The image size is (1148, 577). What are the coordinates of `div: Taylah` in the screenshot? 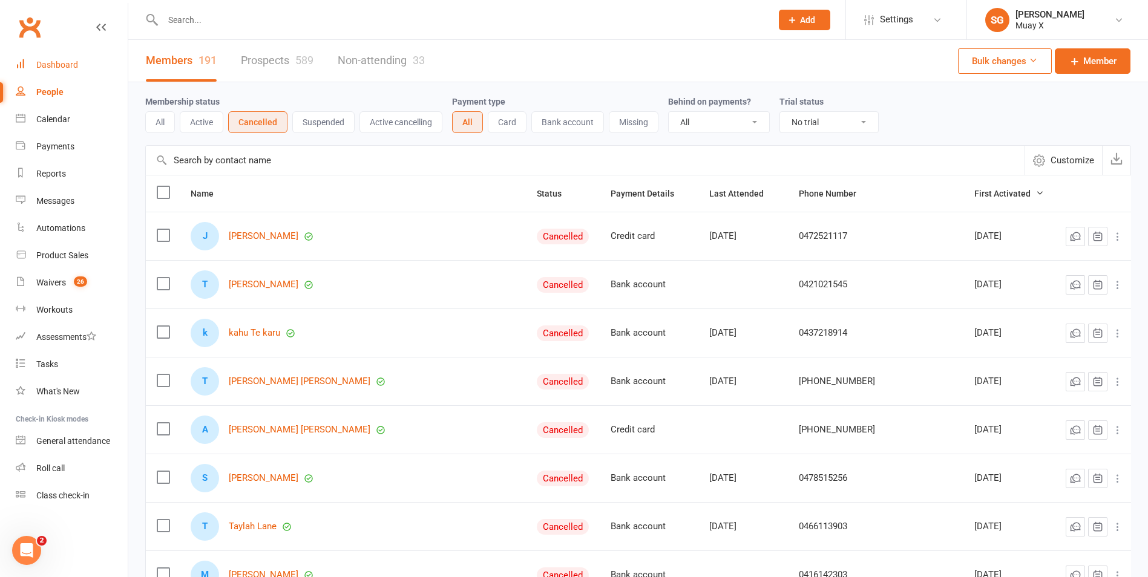 It's located at (205, 527).